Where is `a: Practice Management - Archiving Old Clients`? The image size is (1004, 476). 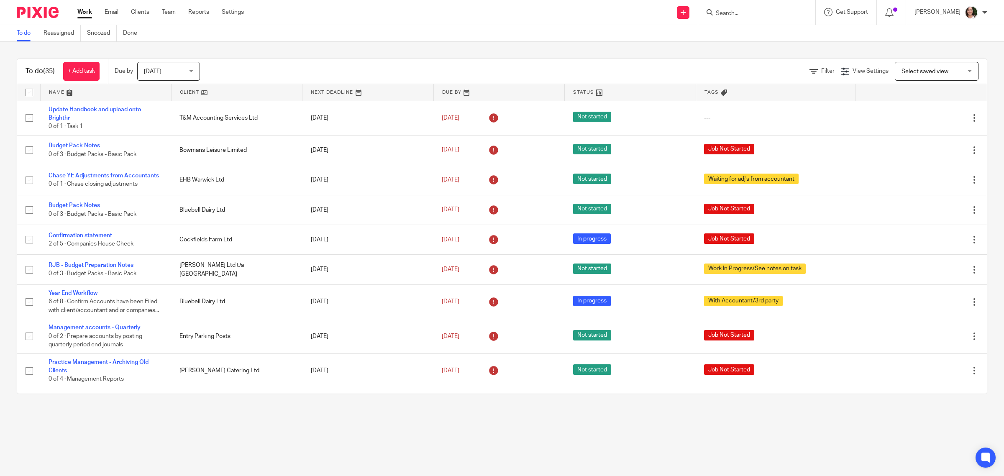 a: Practice Management - Archiving Old Clients is located at coordinates (98, 366).